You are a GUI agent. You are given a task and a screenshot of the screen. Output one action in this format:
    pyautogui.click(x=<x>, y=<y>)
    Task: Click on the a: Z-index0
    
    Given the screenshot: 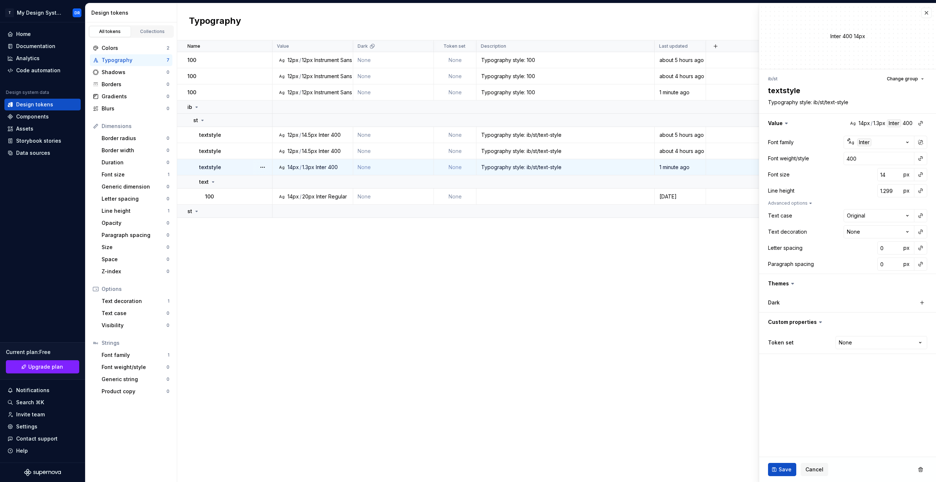 What is the action you would take?
    pyautogui.click(x=135, y=271)
    